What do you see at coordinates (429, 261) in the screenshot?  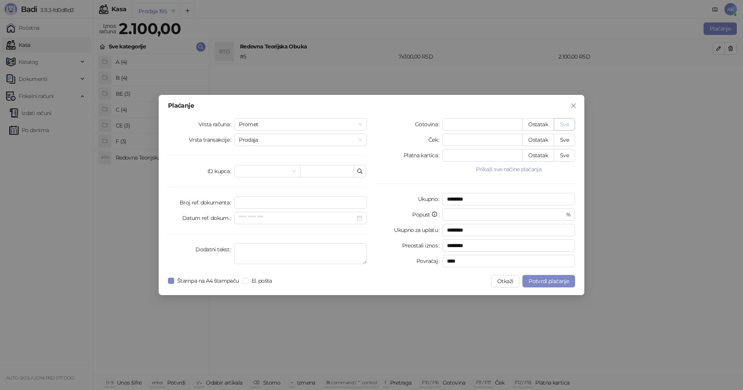 I see `label: Povraćaj` at bounding box center [429, 261].